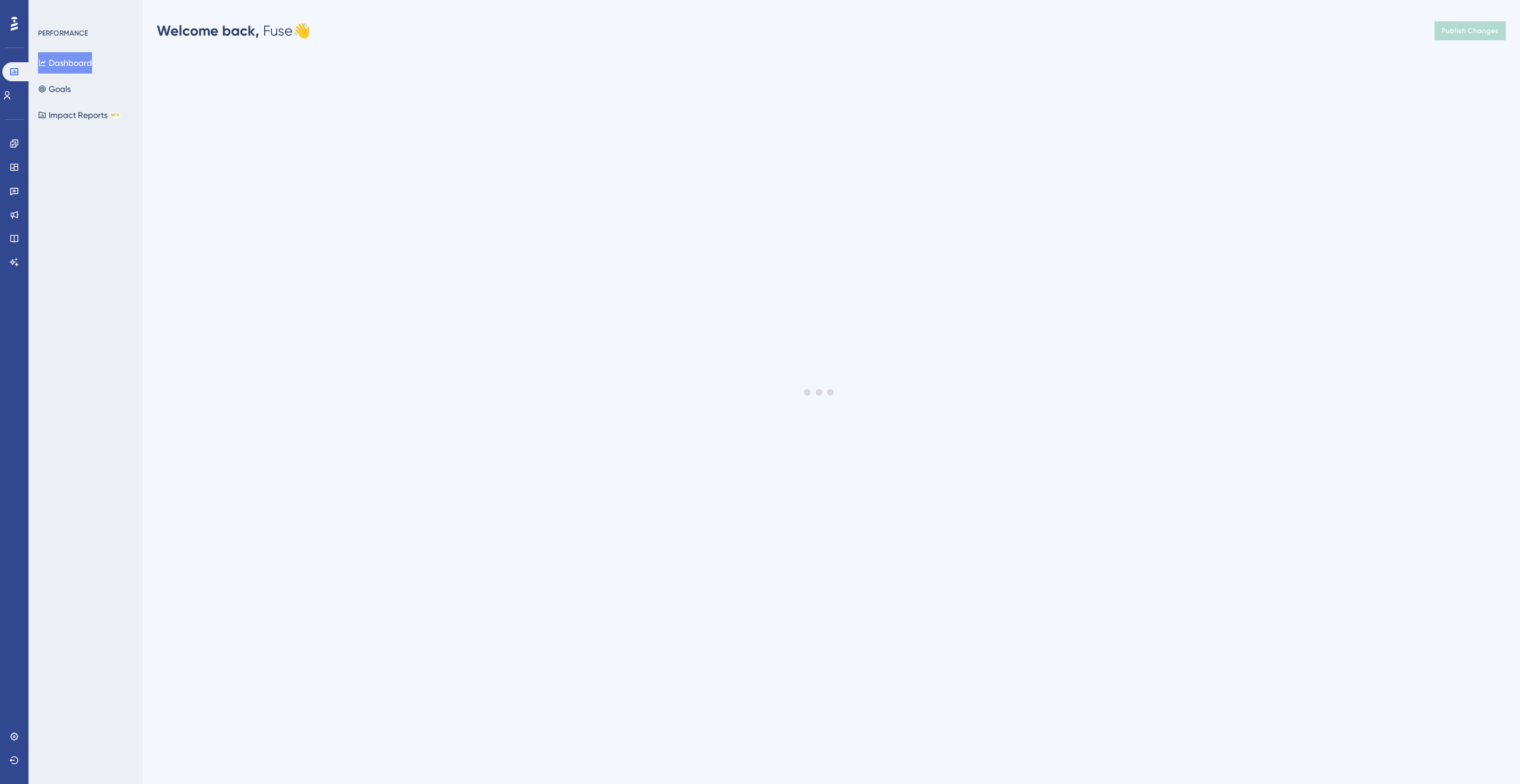 The image size is (1520, 784). Describe the element at coordinates (208, 30) in the screenshot. I see `span: Welcome back,` at that location.